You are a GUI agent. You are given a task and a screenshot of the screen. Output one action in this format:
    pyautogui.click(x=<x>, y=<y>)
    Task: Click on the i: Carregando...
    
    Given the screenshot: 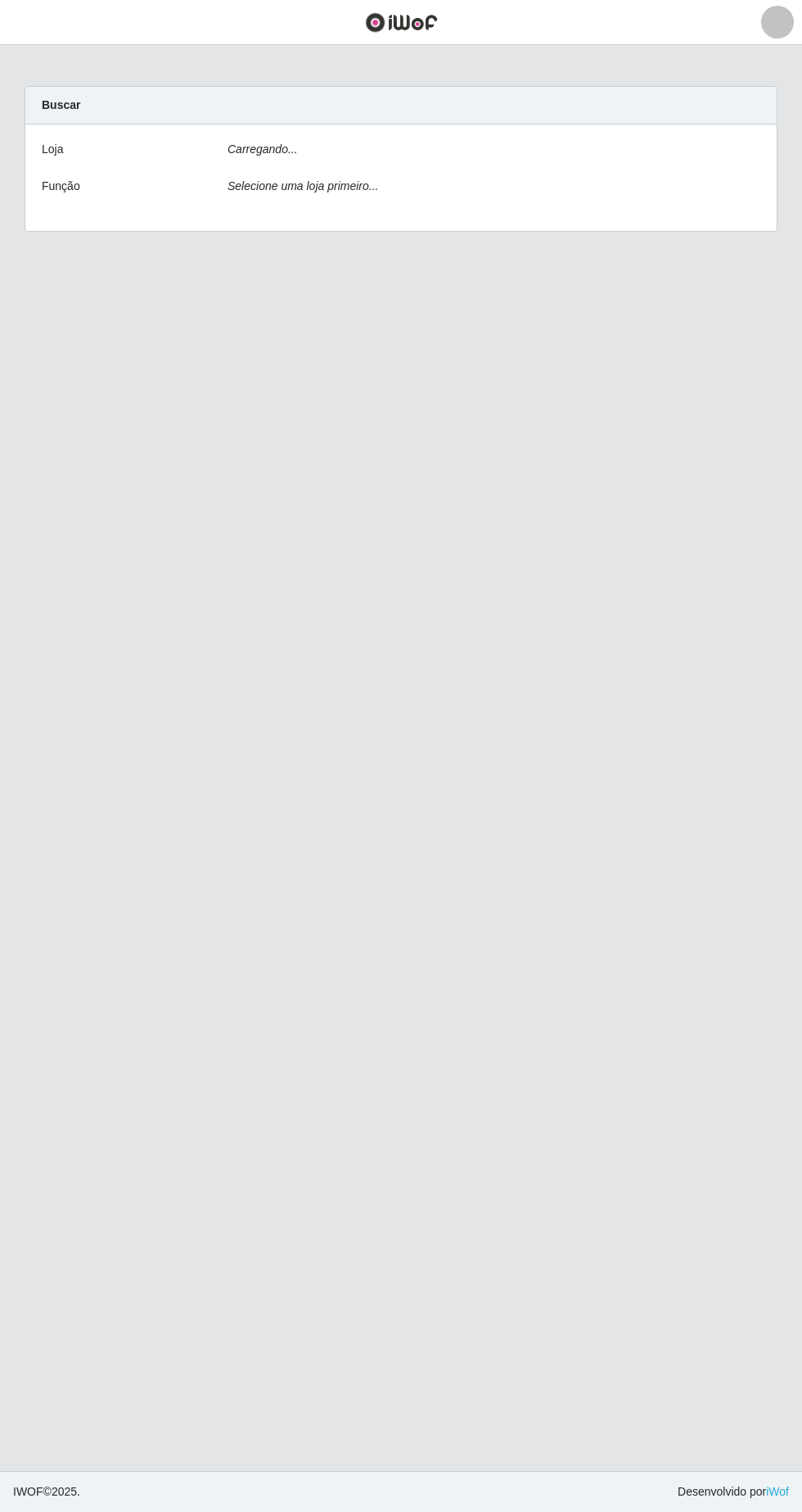 What is the action you would take?
    pyautogui.click(x=263, y=150)
    